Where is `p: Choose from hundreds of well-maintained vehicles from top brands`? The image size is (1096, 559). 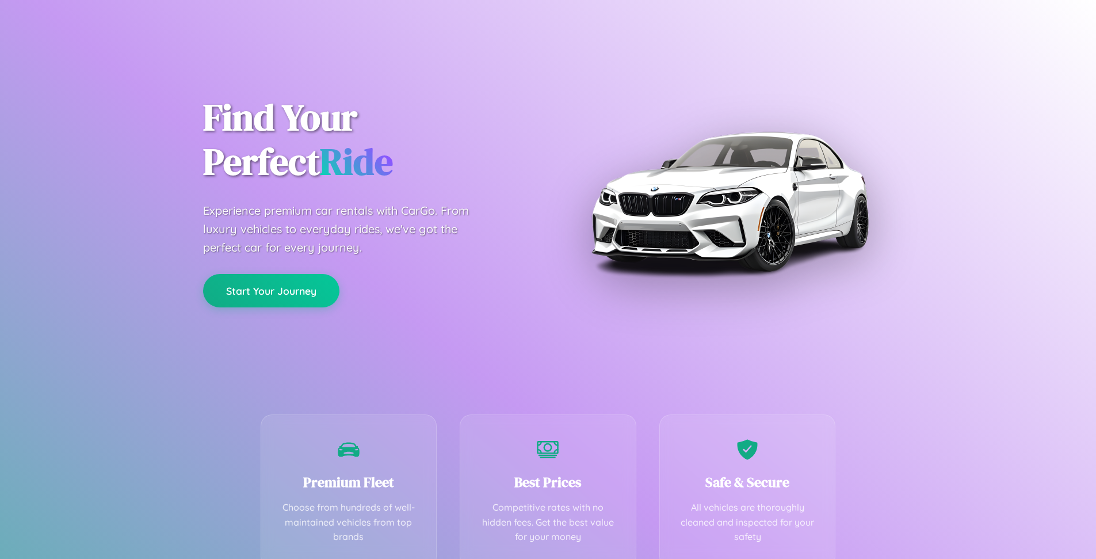 p: Choose from hundreds of well-maintained vehicles from top brands is located at coordinates (349, 522).